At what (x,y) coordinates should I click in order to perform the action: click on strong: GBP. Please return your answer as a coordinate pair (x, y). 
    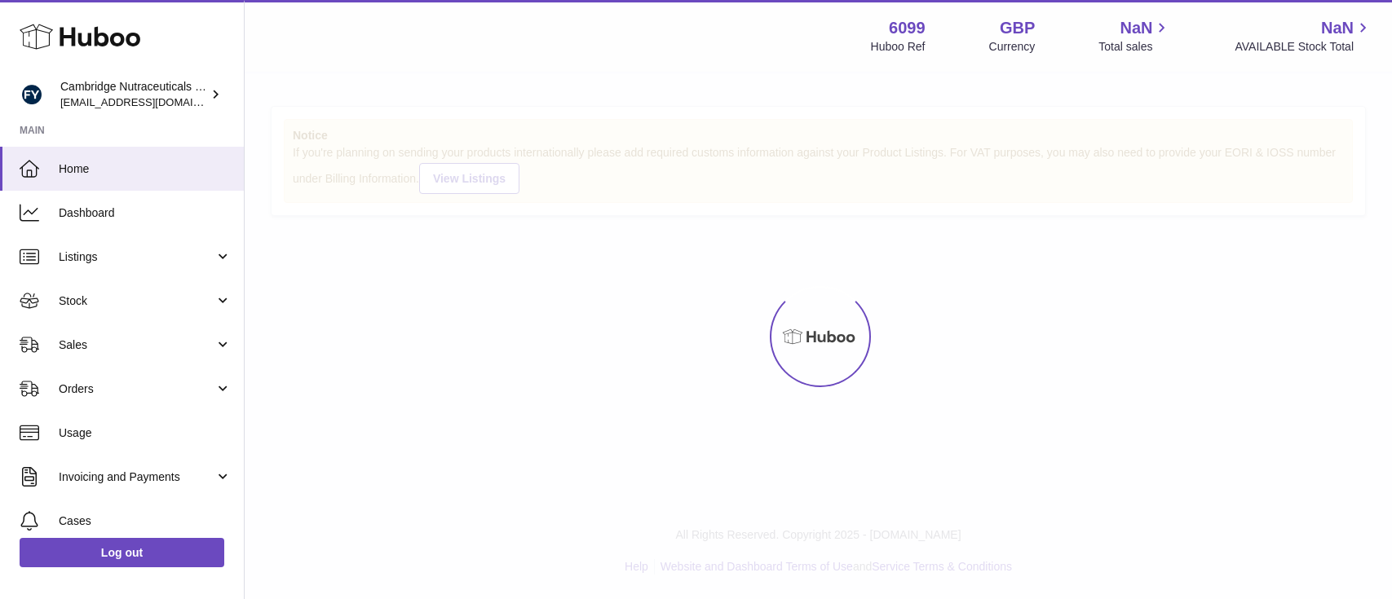
    Looking at the image, I should click on (1017, 28).